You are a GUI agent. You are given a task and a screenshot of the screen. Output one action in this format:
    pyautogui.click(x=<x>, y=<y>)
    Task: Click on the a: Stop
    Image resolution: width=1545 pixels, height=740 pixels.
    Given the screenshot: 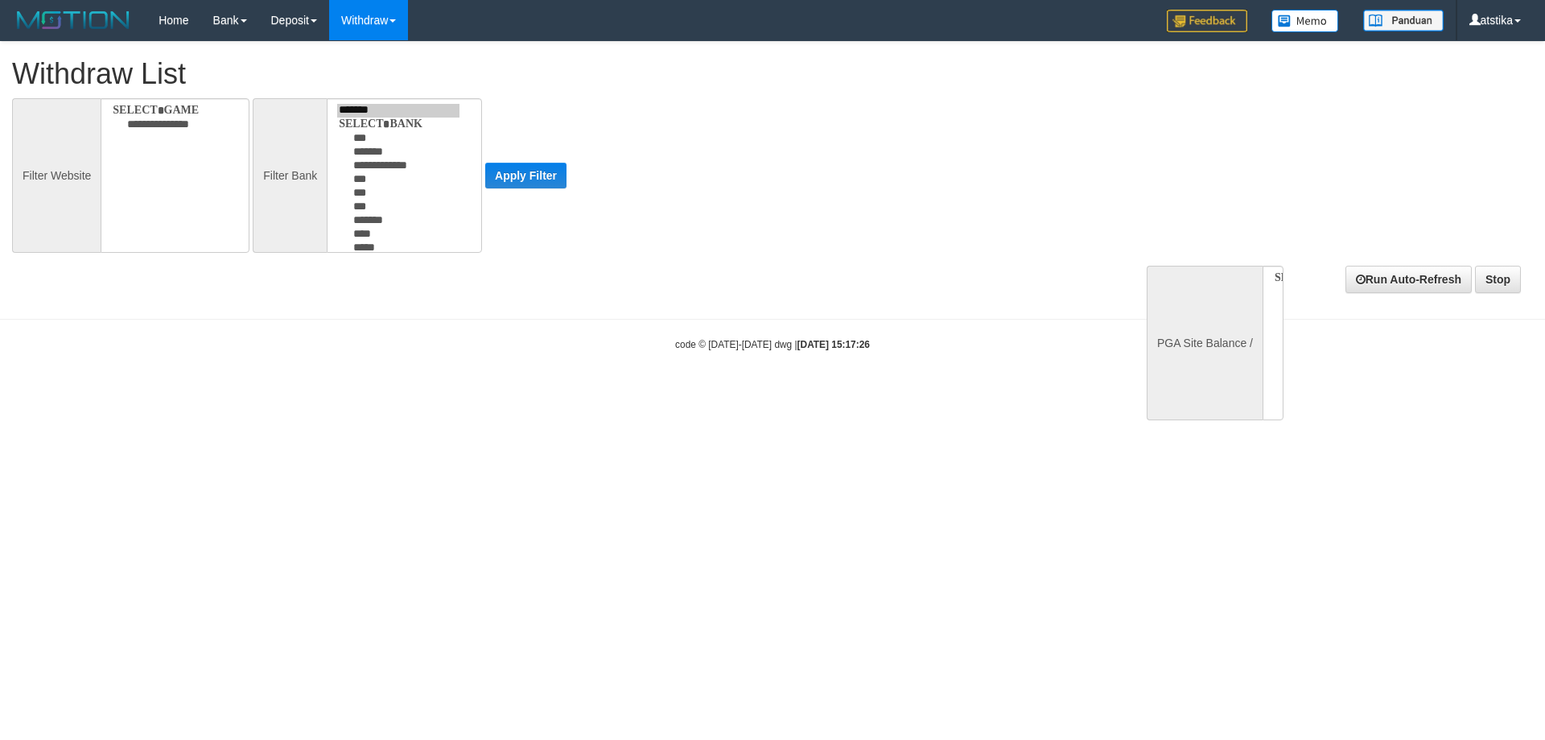 What is the action you would take?
    pyautogui.click(x=1498, y=279)
    